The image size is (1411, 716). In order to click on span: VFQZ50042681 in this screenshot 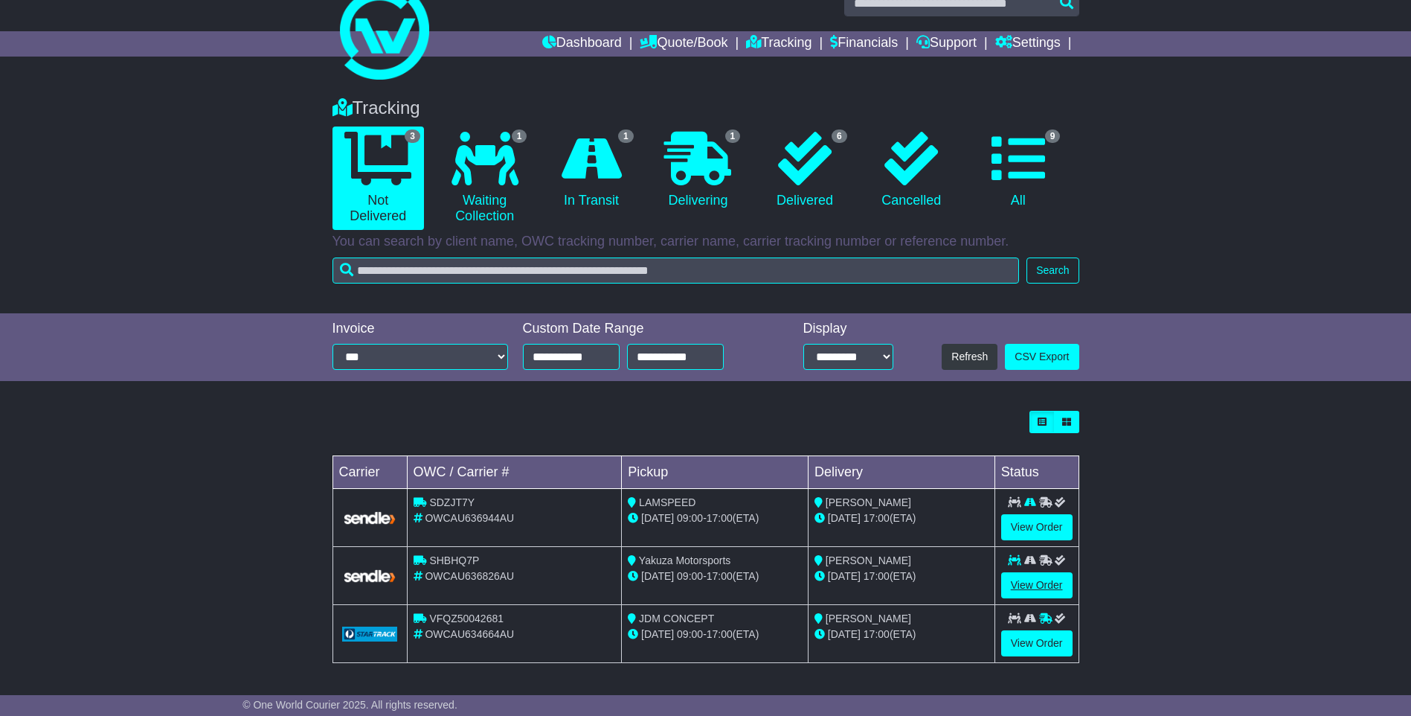, I will do `click(466, 618)`.